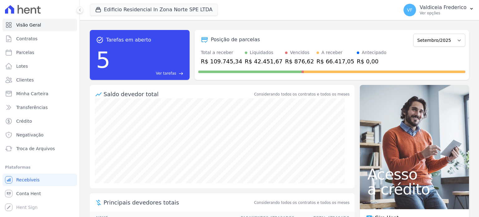 This screenshot has height=217, width=479. I want to click on a: Troca de Arquivos, so click(40, 148).